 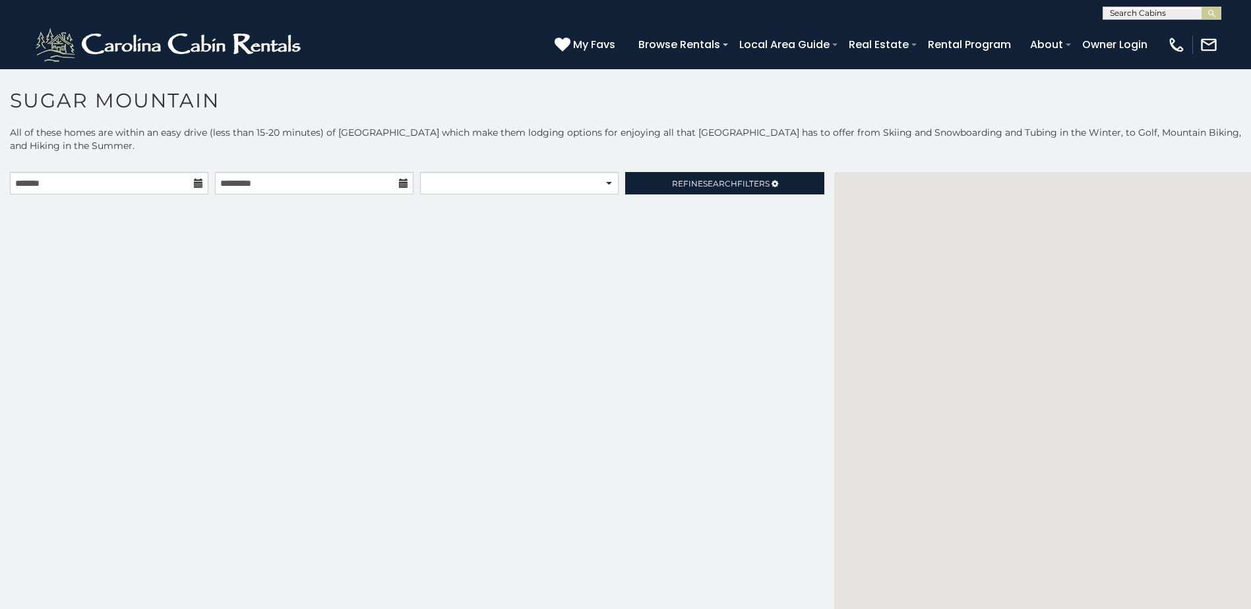 I want to click on a: Browse Rentals, so click(x=679, y=44).